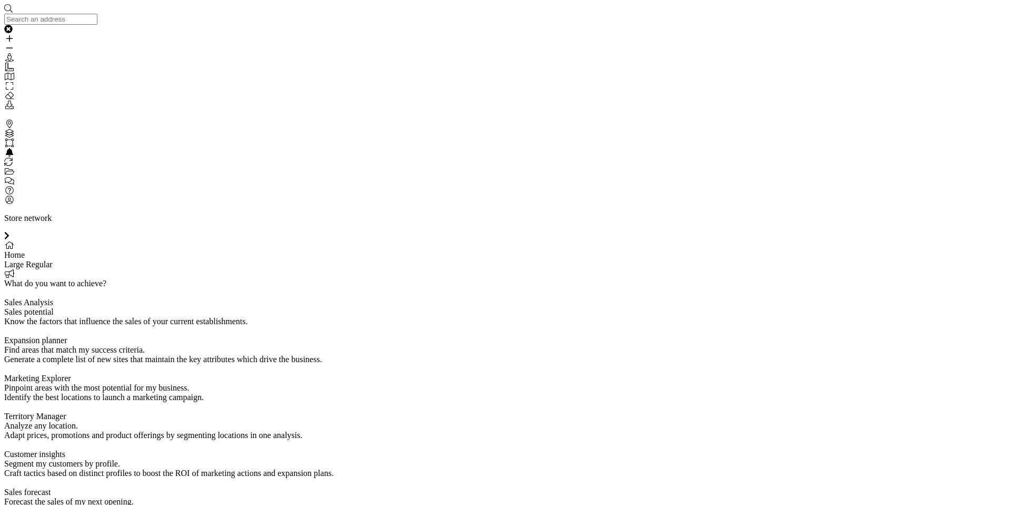 The height and width of the screenshot is (505, 1011). I want to click on div: Know the factors that influence the sales of your current establishments., so click(506, 321).